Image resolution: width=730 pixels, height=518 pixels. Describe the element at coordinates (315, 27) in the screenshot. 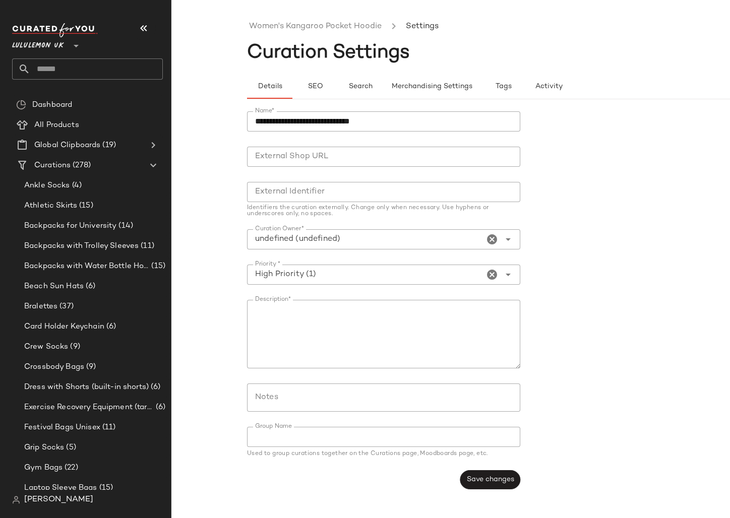

I see `a: Women's Kangaroo Pocket Hoodie​` at that location.